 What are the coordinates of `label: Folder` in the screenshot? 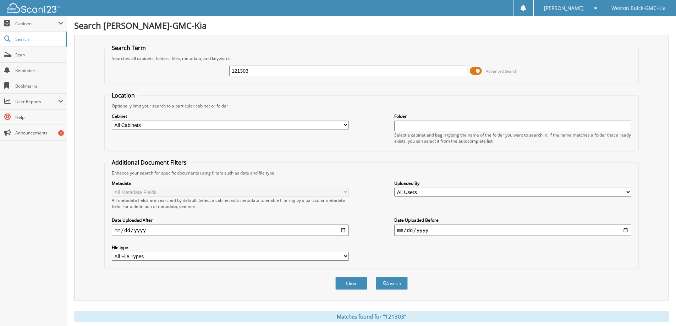 It's located at (513, 116).